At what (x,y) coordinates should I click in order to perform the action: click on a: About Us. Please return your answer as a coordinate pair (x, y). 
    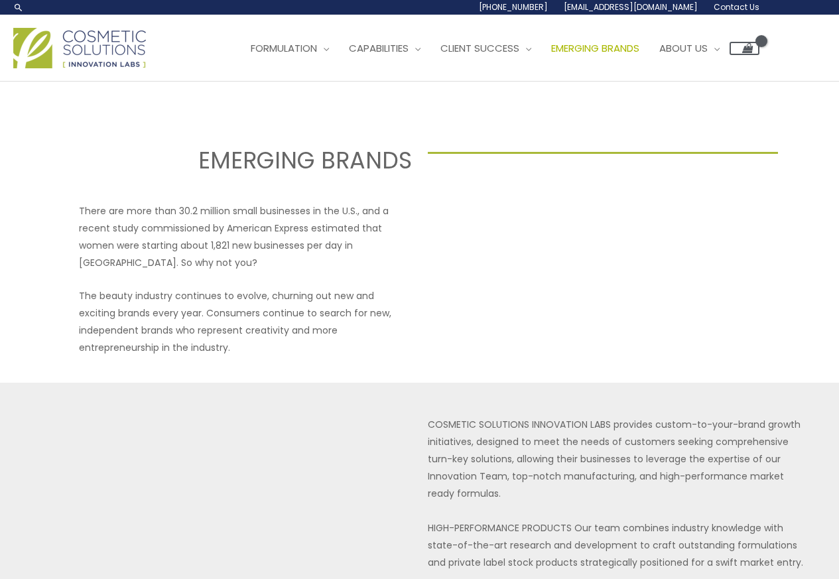
    Looking at the image, I should click on (689, 48).